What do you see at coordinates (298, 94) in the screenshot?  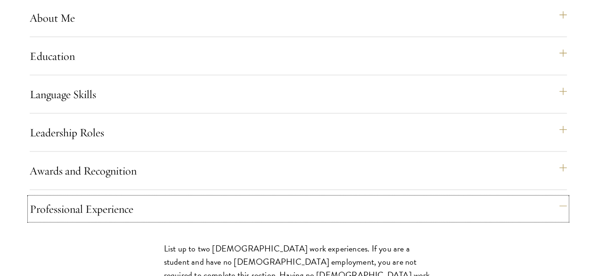 I see `button: Language Skills` at bounding box center [298, 94].